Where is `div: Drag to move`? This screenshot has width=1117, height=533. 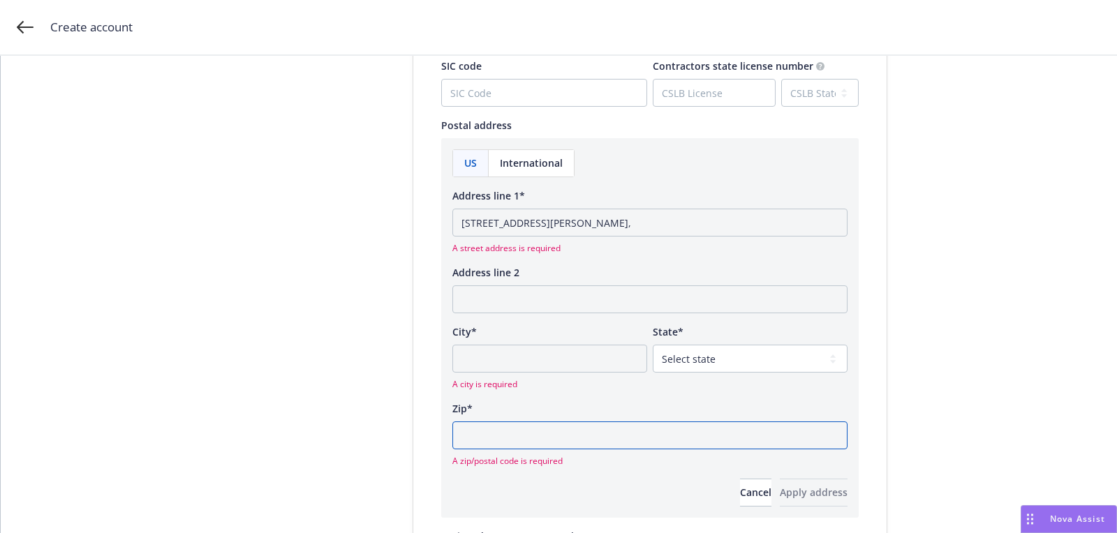 div: Drag to move is located at coordinates (1030, 519).